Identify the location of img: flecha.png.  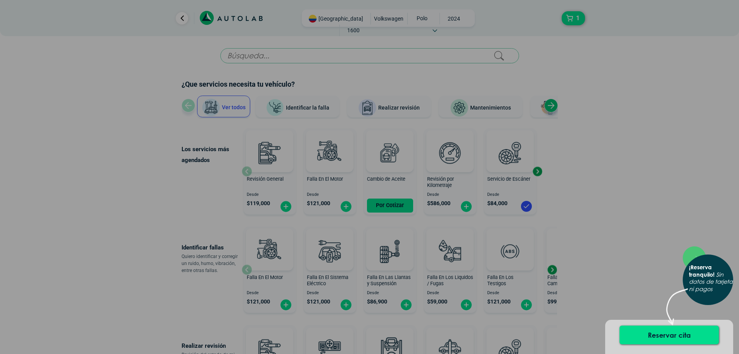
(677, 309).